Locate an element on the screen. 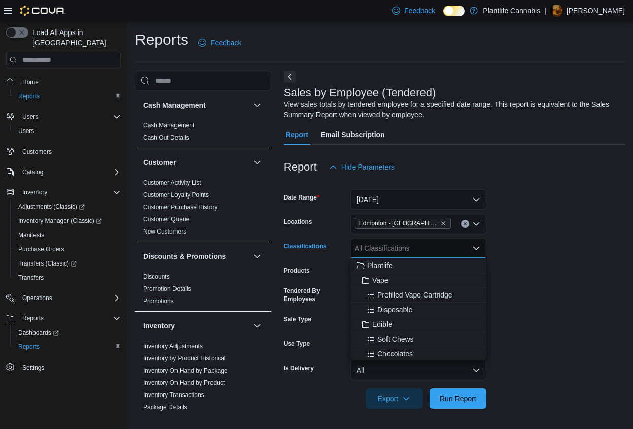  a: Inventory Transactions is located at coordinates (174, 395).